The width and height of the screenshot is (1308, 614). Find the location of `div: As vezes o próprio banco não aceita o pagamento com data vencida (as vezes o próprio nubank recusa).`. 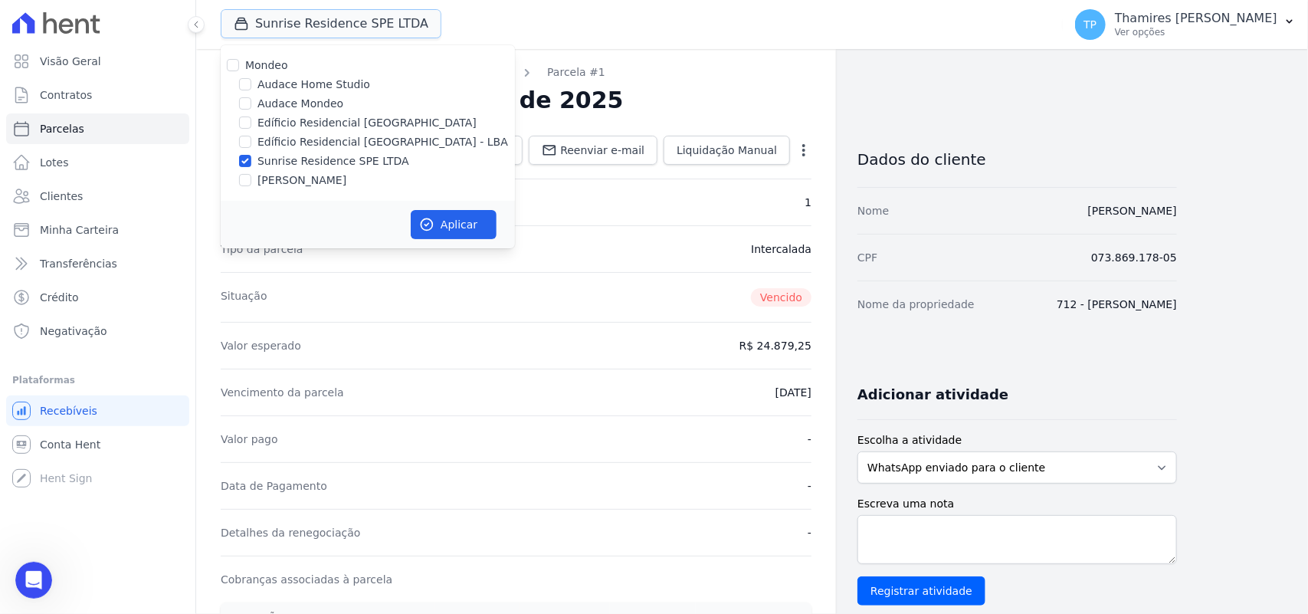

div: As vezes o próprio banco não aceita o pagamento com data vencida (as vezes o próprio nubank recusa). is located at coordinates (132, 72).